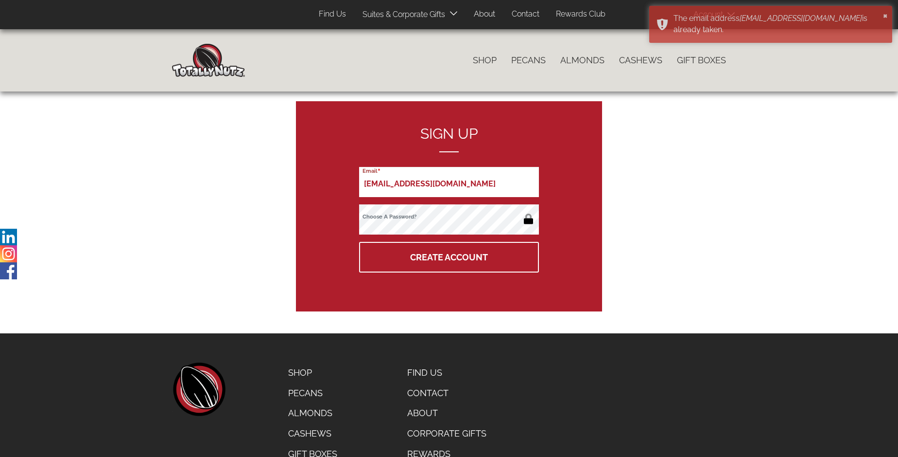  What do you see at coordinates (199, 389) in the screenshot?
I see `a: home` at bounding box center [199, 389].